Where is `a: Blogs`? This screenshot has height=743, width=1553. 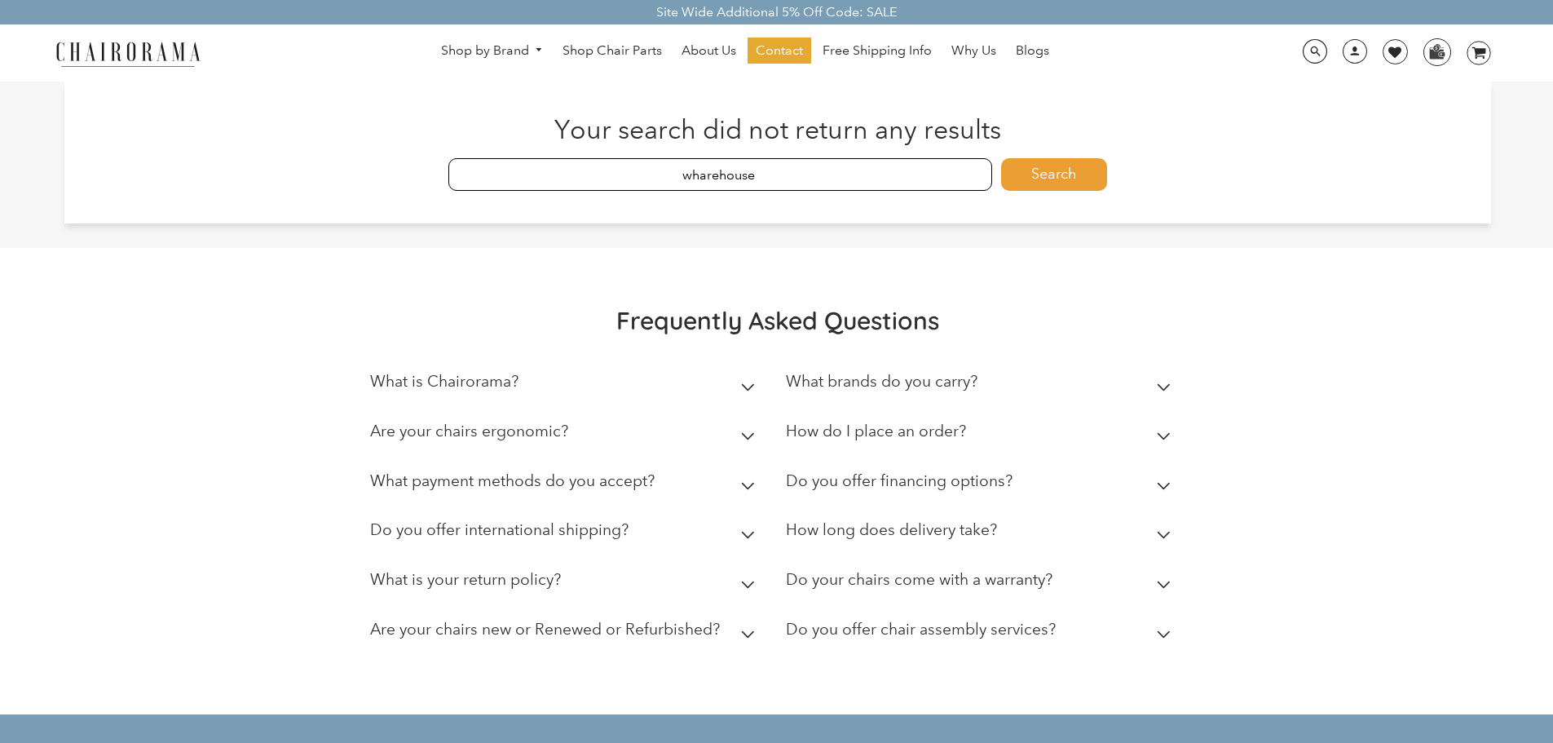
a: Blogs is located at coordinates (1032, 51).